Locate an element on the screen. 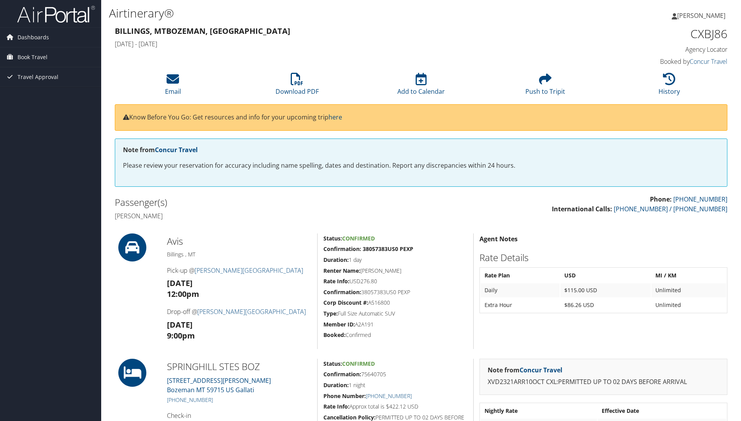 Image resolution: width=741 pixels, height=421 pixels. th: MI / KM is located at coordinates (689, 276).